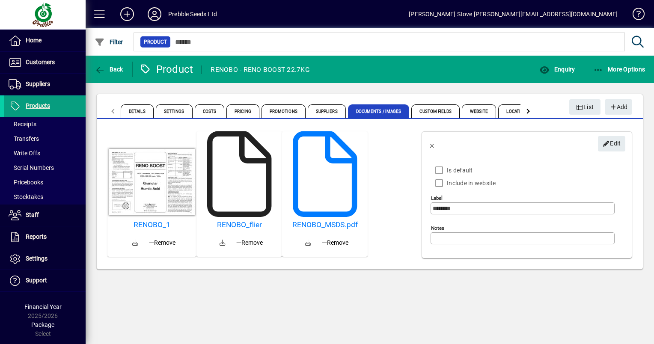 The height and width of the screenshot is (344, 654). I want to click on a: Support, so click(45, 281).